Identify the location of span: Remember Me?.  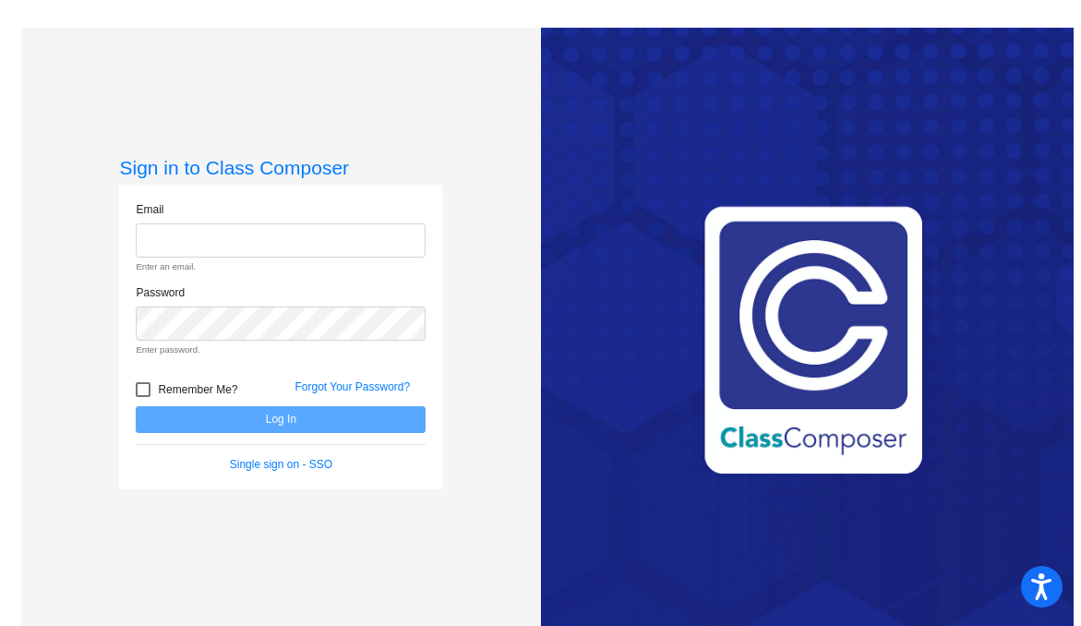
(197, 389).